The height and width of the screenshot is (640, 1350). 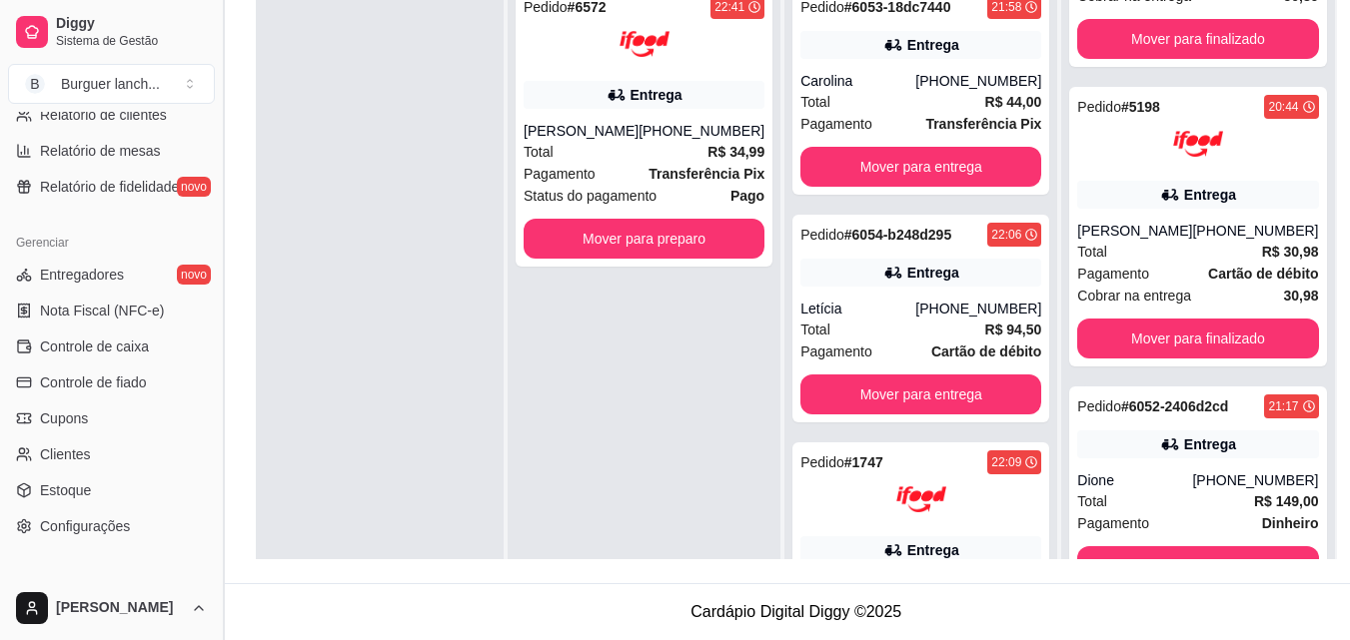 I want to click on span: Cupons, so click(x=64, y=419).